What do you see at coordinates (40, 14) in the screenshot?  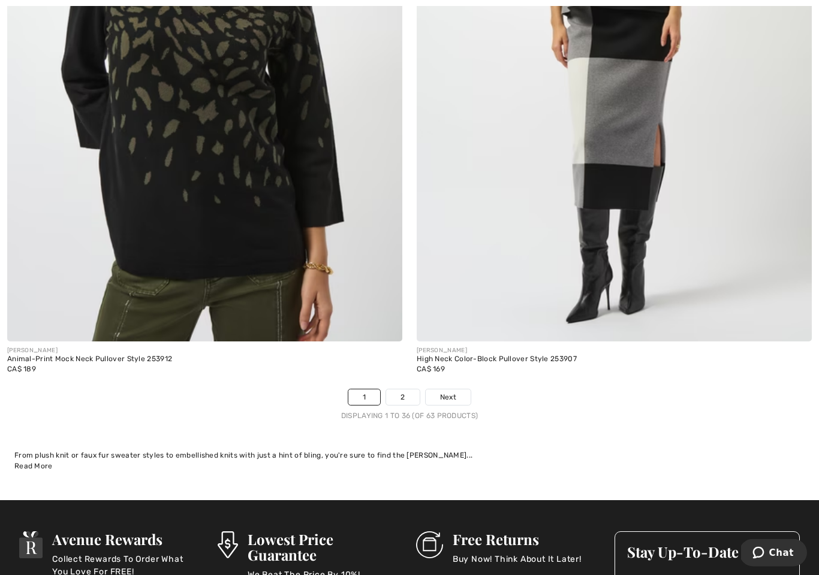 I see `span: Chat` at bounding box center [40, 14].